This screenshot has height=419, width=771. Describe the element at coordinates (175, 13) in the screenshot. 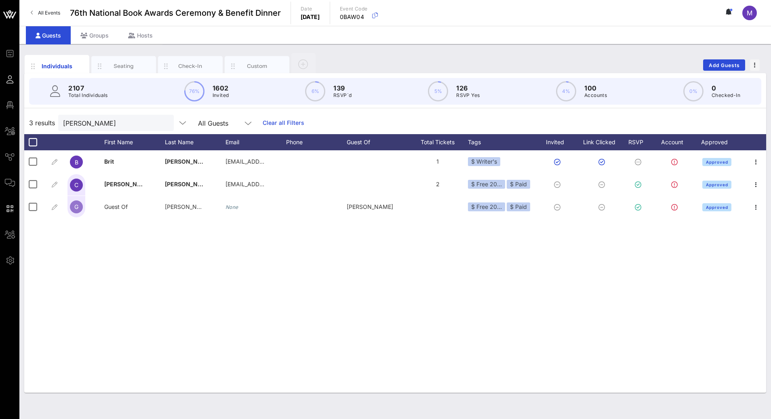

I see `span: 76th National Book Awards Ceremony & Benefit Dinner` at that location.